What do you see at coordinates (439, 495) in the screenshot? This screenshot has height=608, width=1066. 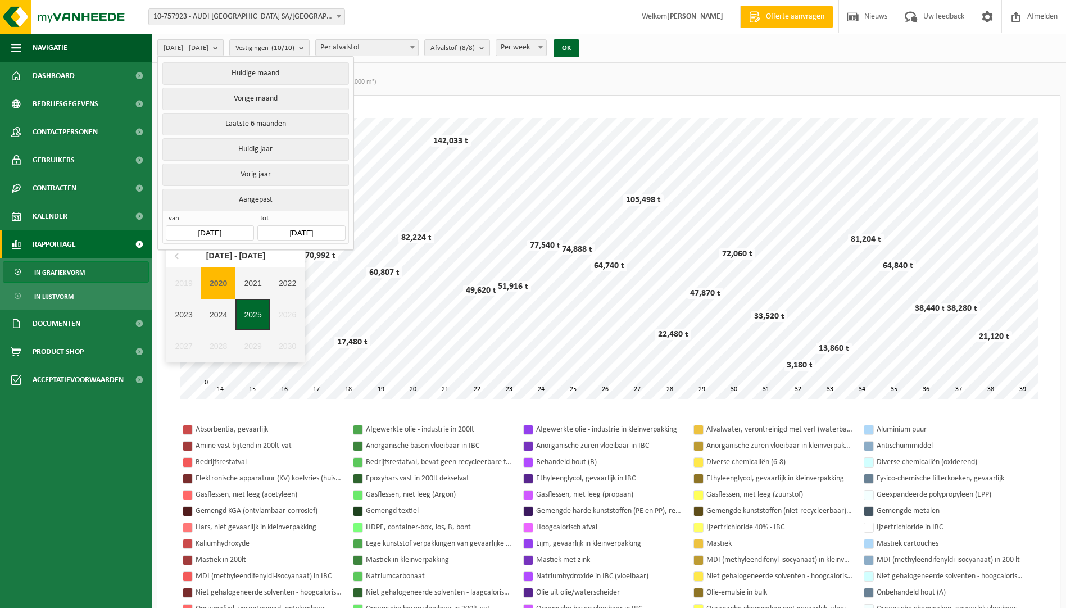 I see `div: Gasflessen, niet leeg (Argon)` at bounding box center [439, 495].